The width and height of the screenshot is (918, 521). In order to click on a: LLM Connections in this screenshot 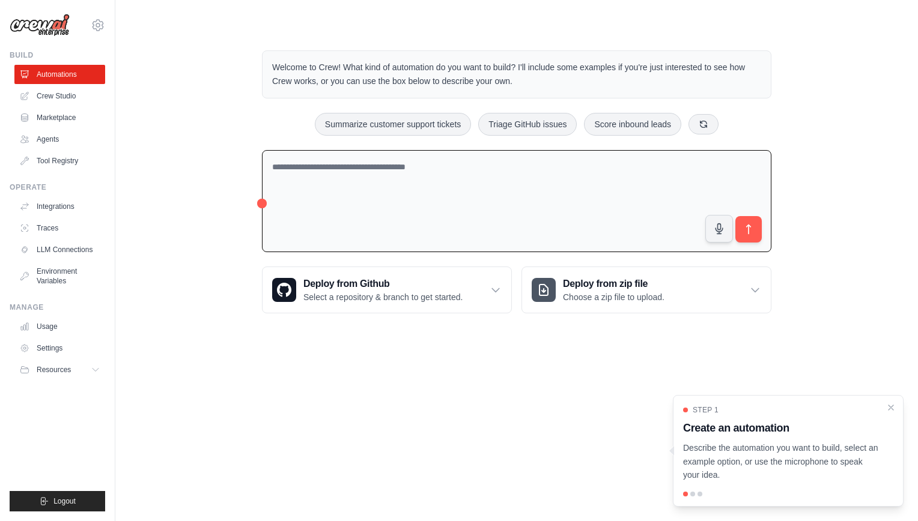, I will do `click(59, 250)`.